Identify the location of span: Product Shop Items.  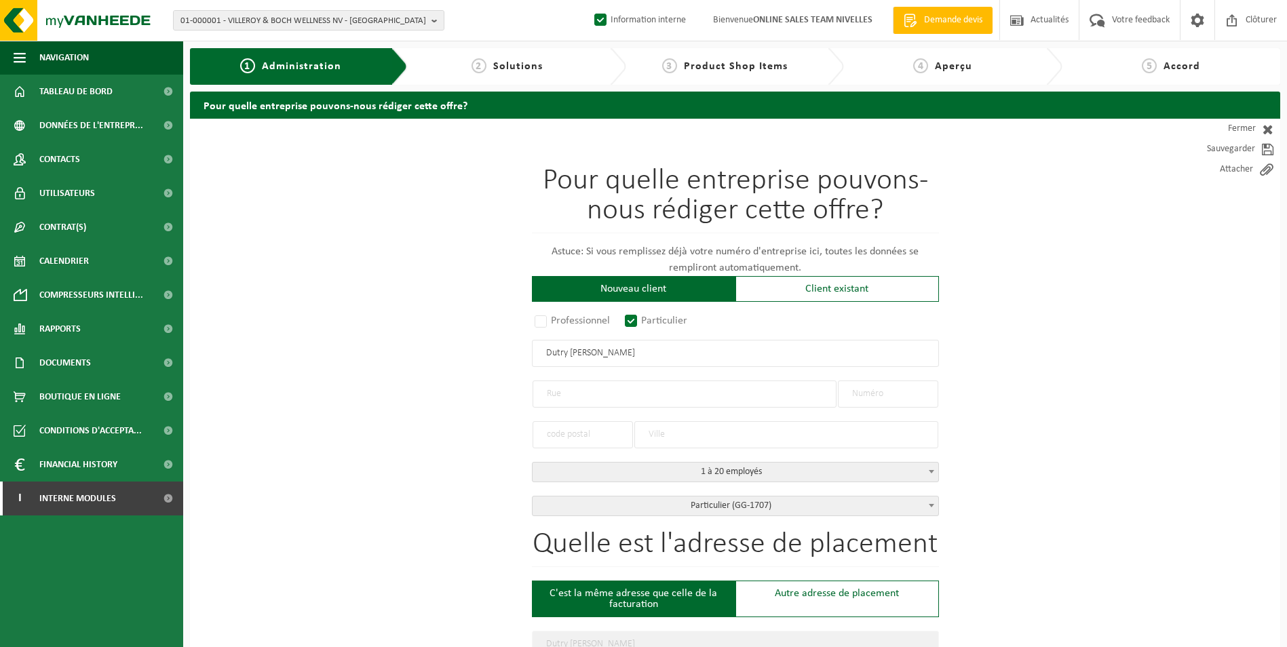
(736, 67).